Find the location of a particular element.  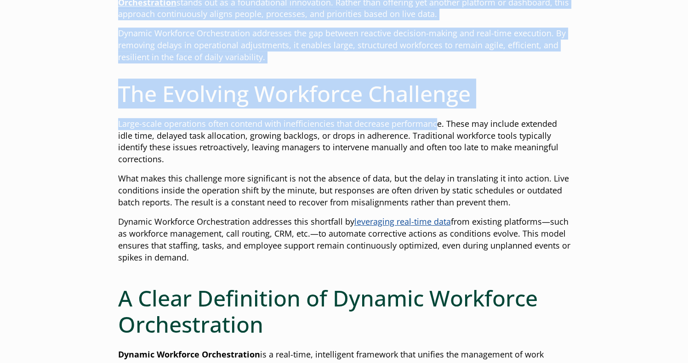

p: Dynamic Workforce Orchestration addresses the gap between reactive decision-making and real-time ... is located at coordinates (344, 46).